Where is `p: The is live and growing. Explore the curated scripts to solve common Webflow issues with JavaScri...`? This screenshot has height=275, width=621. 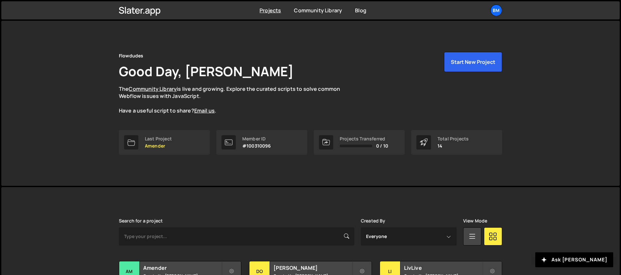
p: The is live and growing. Explore the curated scripts to solve common Webflow issues with JavaScri... is located at coordinates (236, 100).